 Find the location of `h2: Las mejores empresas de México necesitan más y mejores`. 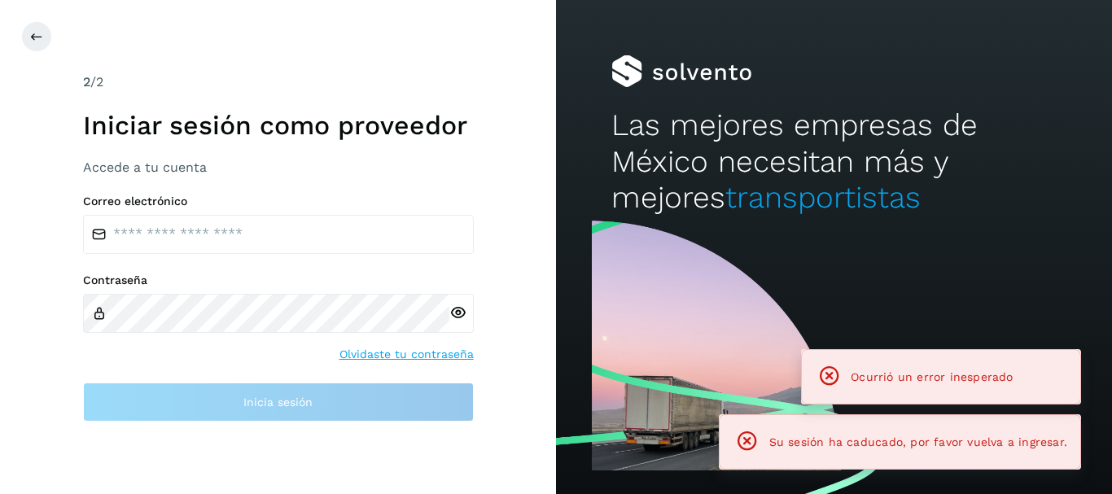

h2: Las mejores empresas de México necesitan más y mejores is located at coordinates (833, 161).